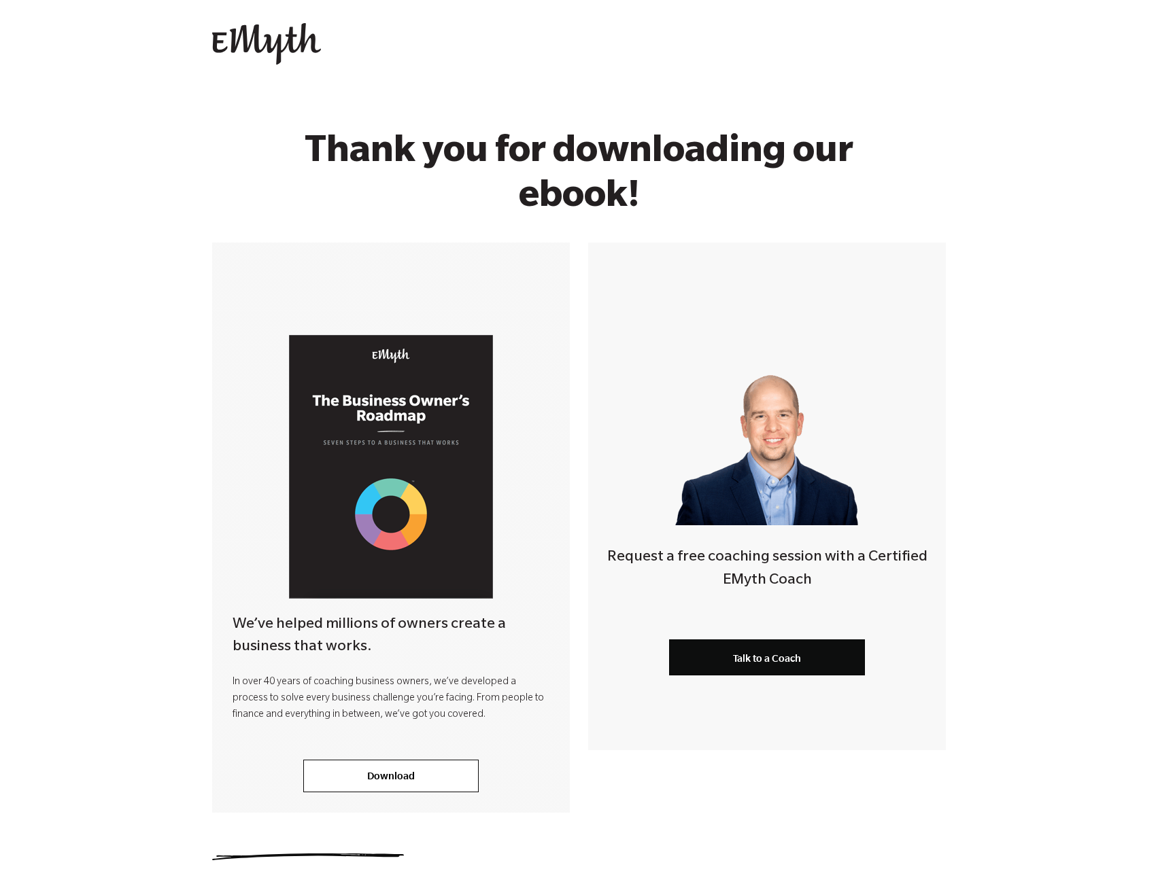  What do you see at coordinates (391, 467) in the screenshot?
I see `img: Business Owners Roadmap Cover` at bounding box center [391, 467].